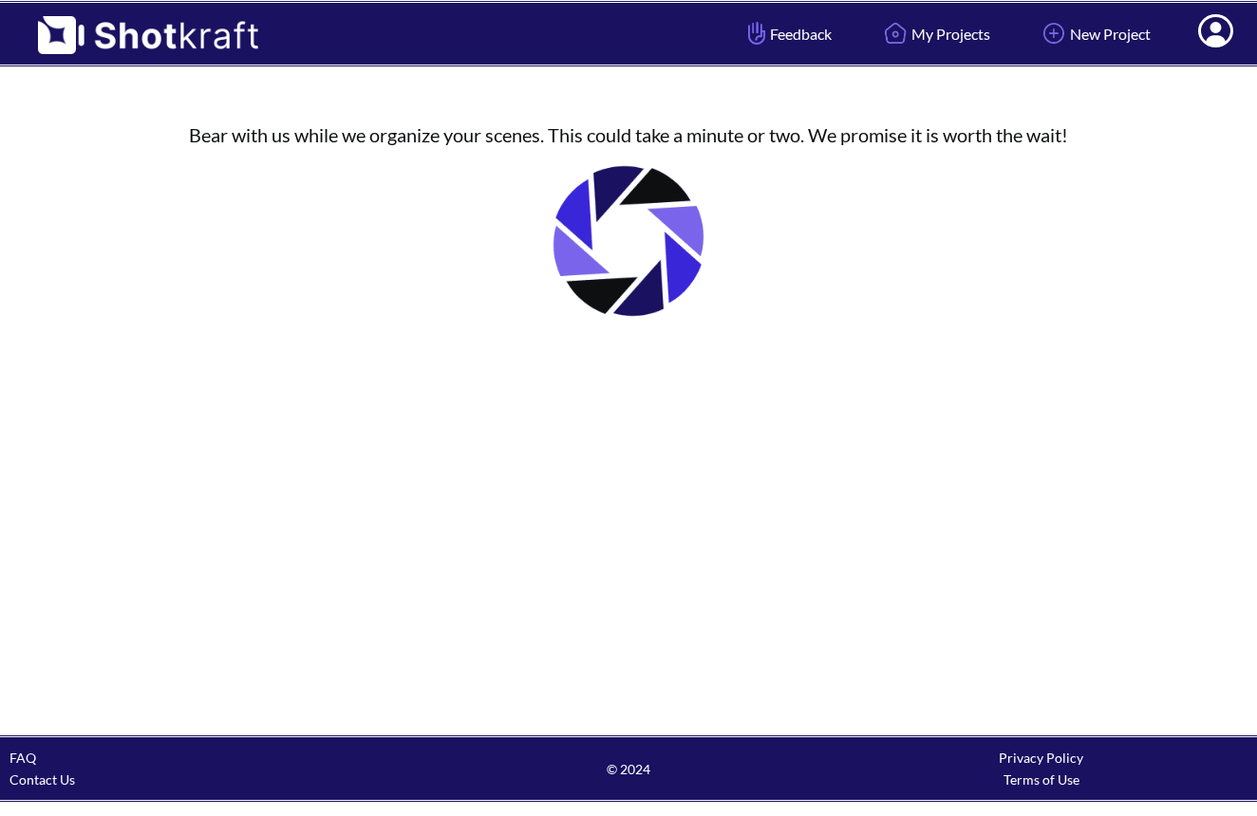 This screenshot has width=1257, height=816. Describe the element at coordinates (895, 33) in the screenshot. I see `img: Home Icon` at that location.